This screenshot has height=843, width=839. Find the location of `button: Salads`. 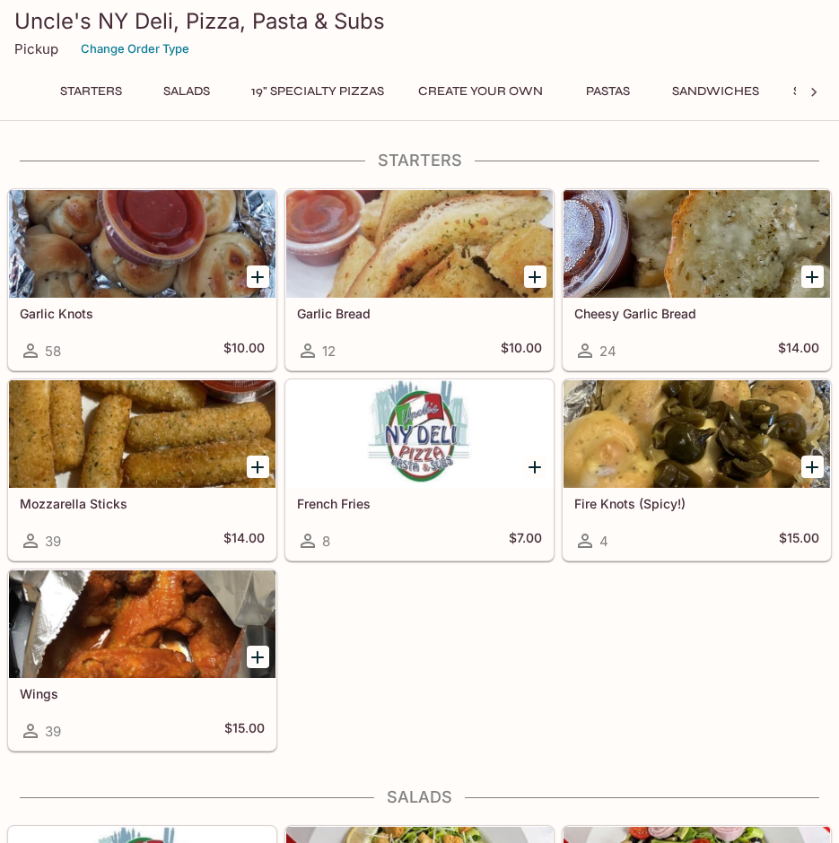

button: Salads is located at coordinates (187, 92).